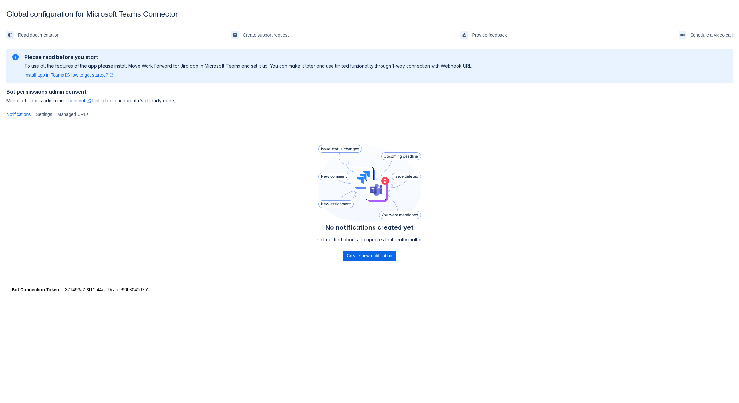 This screenshot has height=403, width=739. Describe the element at coordinates (369, 256) in the screenshot. I see `span: Create new notification` at that location.